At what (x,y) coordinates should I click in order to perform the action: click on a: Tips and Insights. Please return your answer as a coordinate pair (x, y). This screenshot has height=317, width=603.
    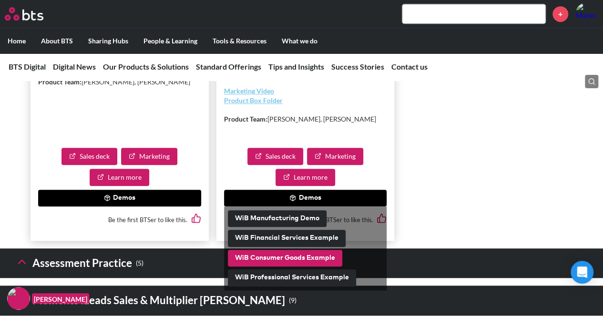
    Looking at the image, I should click on (296, 66).